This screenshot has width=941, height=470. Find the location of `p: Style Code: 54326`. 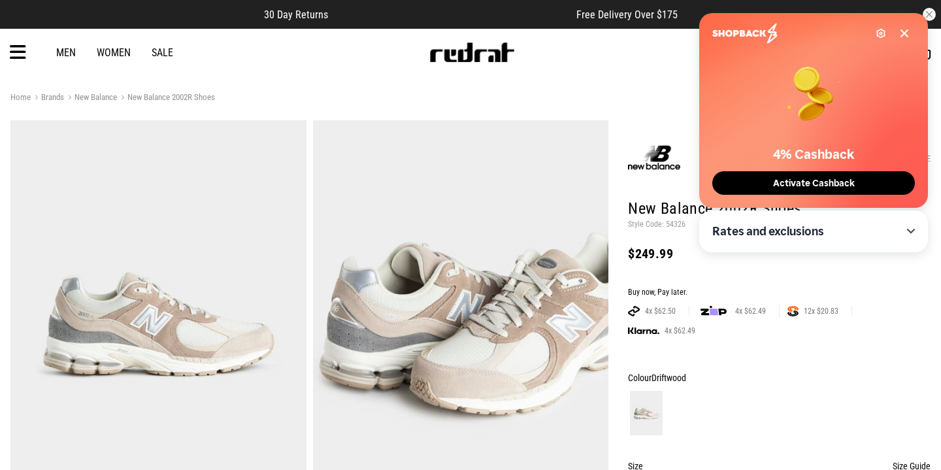

p: Style Code: 54326 is located at coordinates (779, 225).